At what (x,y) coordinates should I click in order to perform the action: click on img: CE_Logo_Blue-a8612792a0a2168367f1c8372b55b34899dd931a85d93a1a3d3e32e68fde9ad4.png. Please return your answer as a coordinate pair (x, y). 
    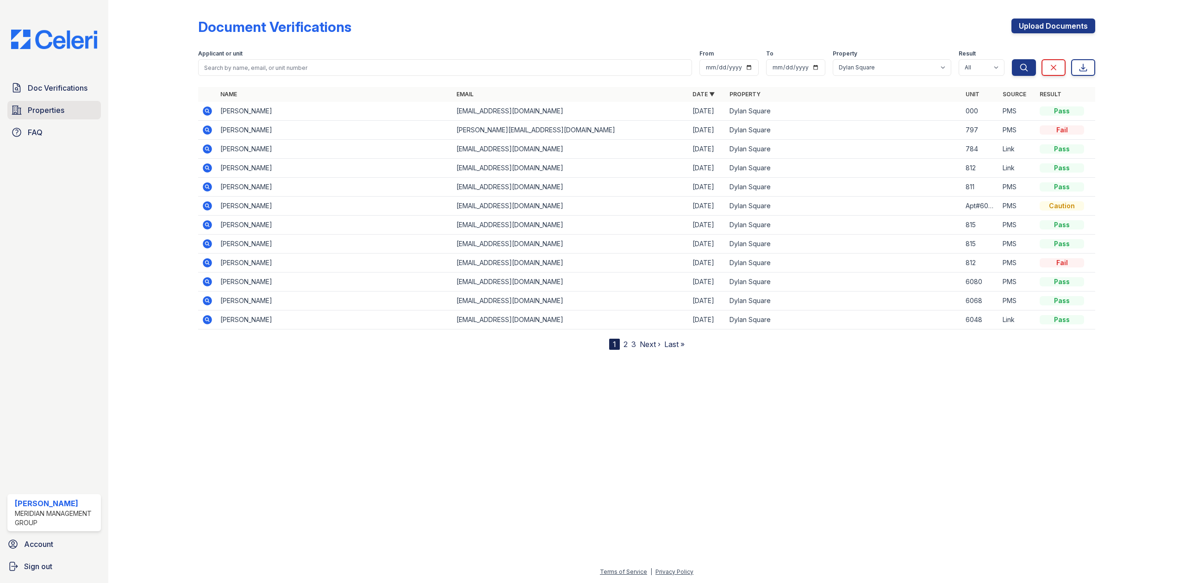
    Looking at the image, I should click on (54, 39).